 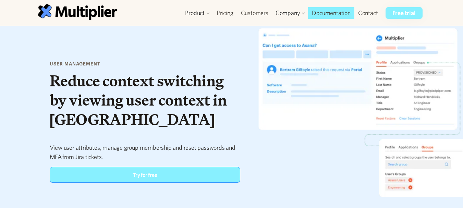 I want to click on a: Customers, so click(x=255, y=13).